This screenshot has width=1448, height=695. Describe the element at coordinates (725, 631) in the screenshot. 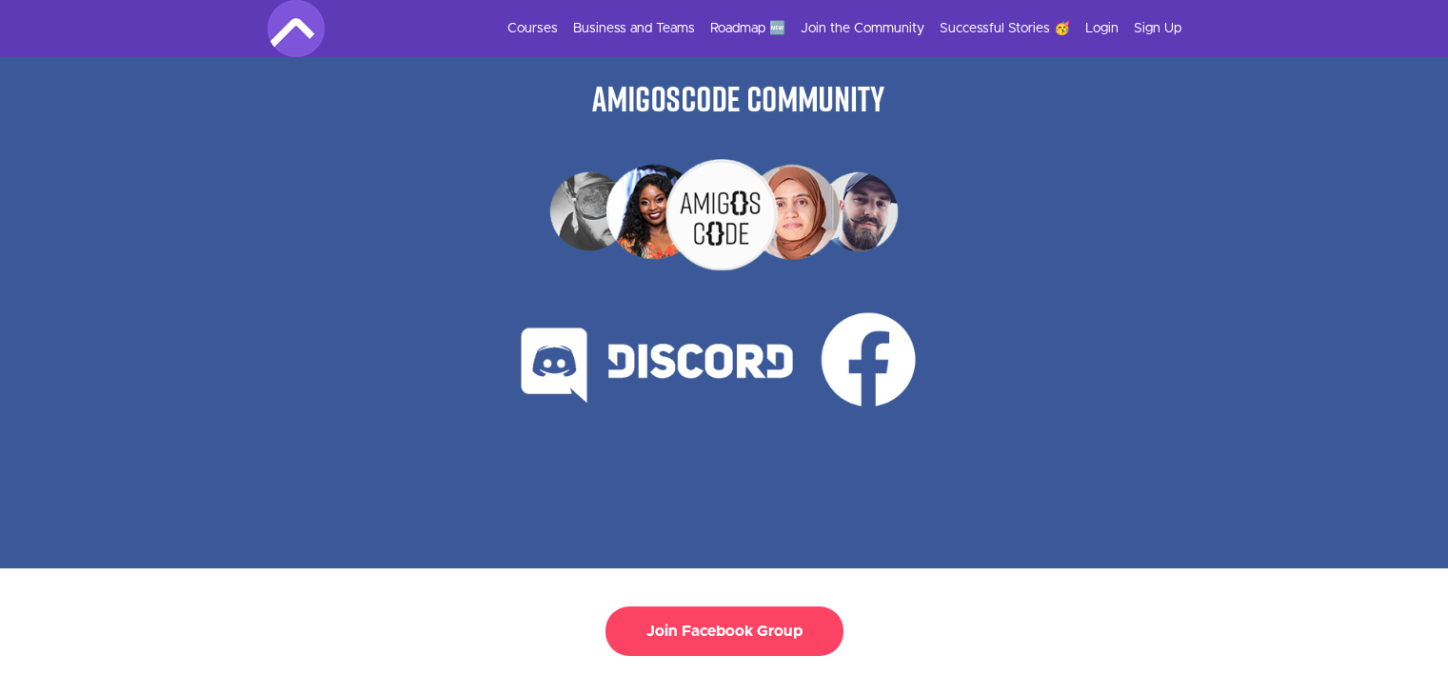

I see `button: Join Facebook Group` at that location.